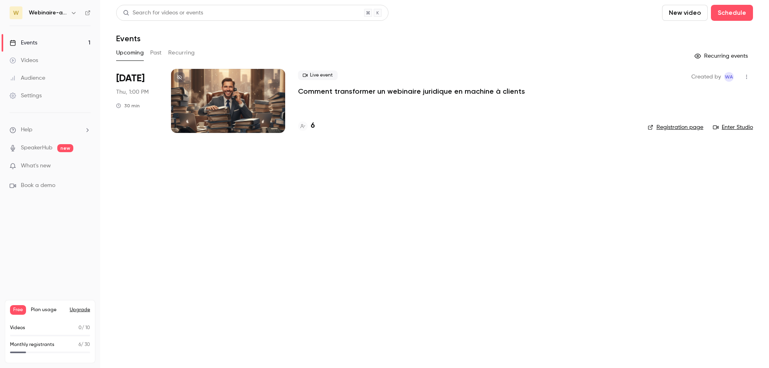  What do you see at coordinates (729, 77) in the screenshot?
I see `span: WA` at bounding box center [729, 77].